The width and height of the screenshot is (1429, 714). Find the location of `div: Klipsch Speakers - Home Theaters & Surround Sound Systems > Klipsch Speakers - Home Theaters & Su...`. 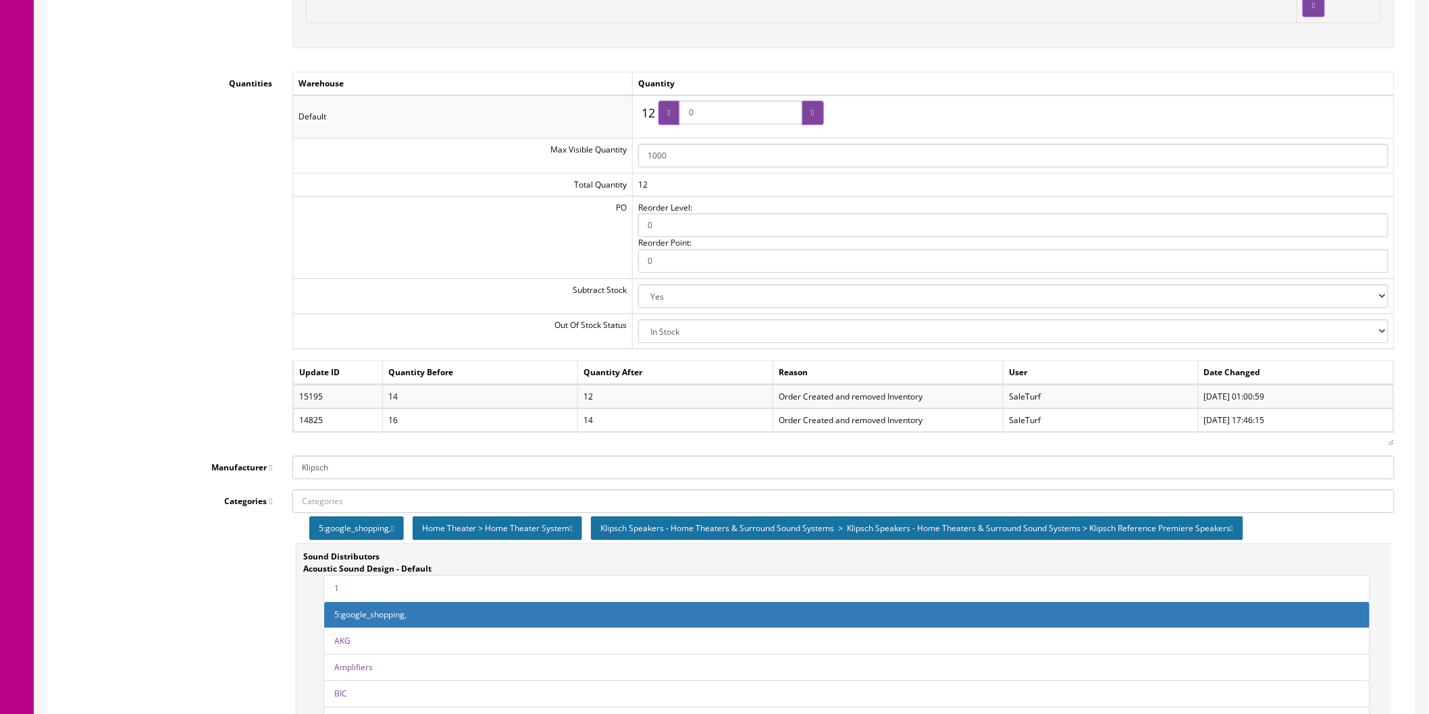

div: Klipsch Speakers - Home Theaters & Surround Sound Systems > Klipsch Speakers - Home Theaters & Su... is located at coordinates (916, 528).